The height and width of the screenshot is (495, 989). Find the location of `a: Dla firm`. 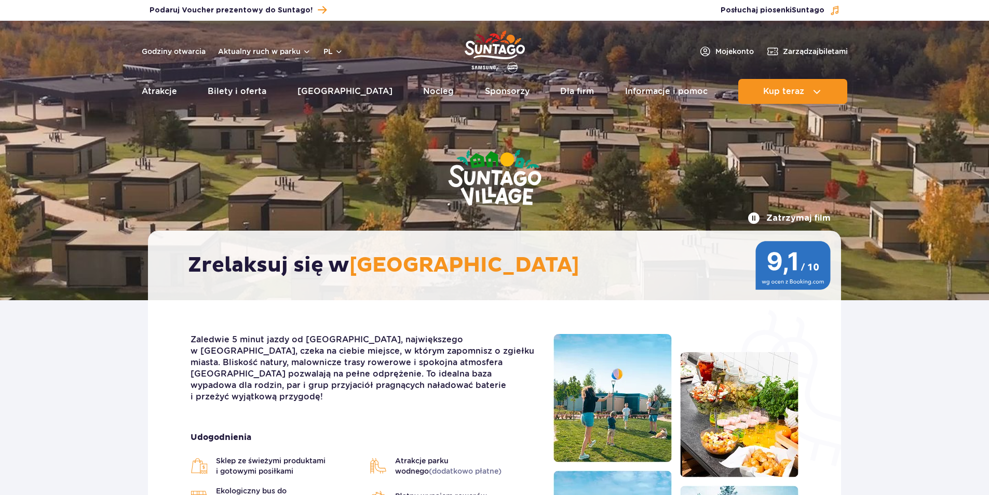

a: Dla firm is located at coordinates (577, 91).